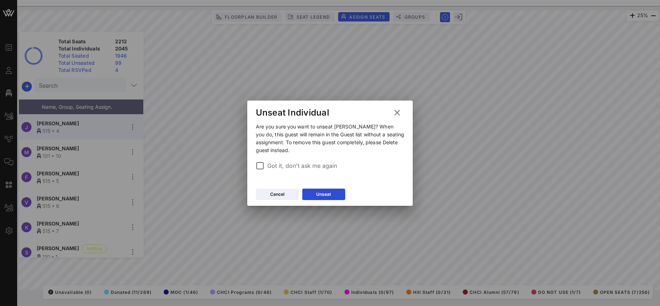 This screenshot has height=306, width=660. What do you see at coordinates (324, 194) in the screenshot?
I see `button: Unseat` at bounding box center [324, 194].